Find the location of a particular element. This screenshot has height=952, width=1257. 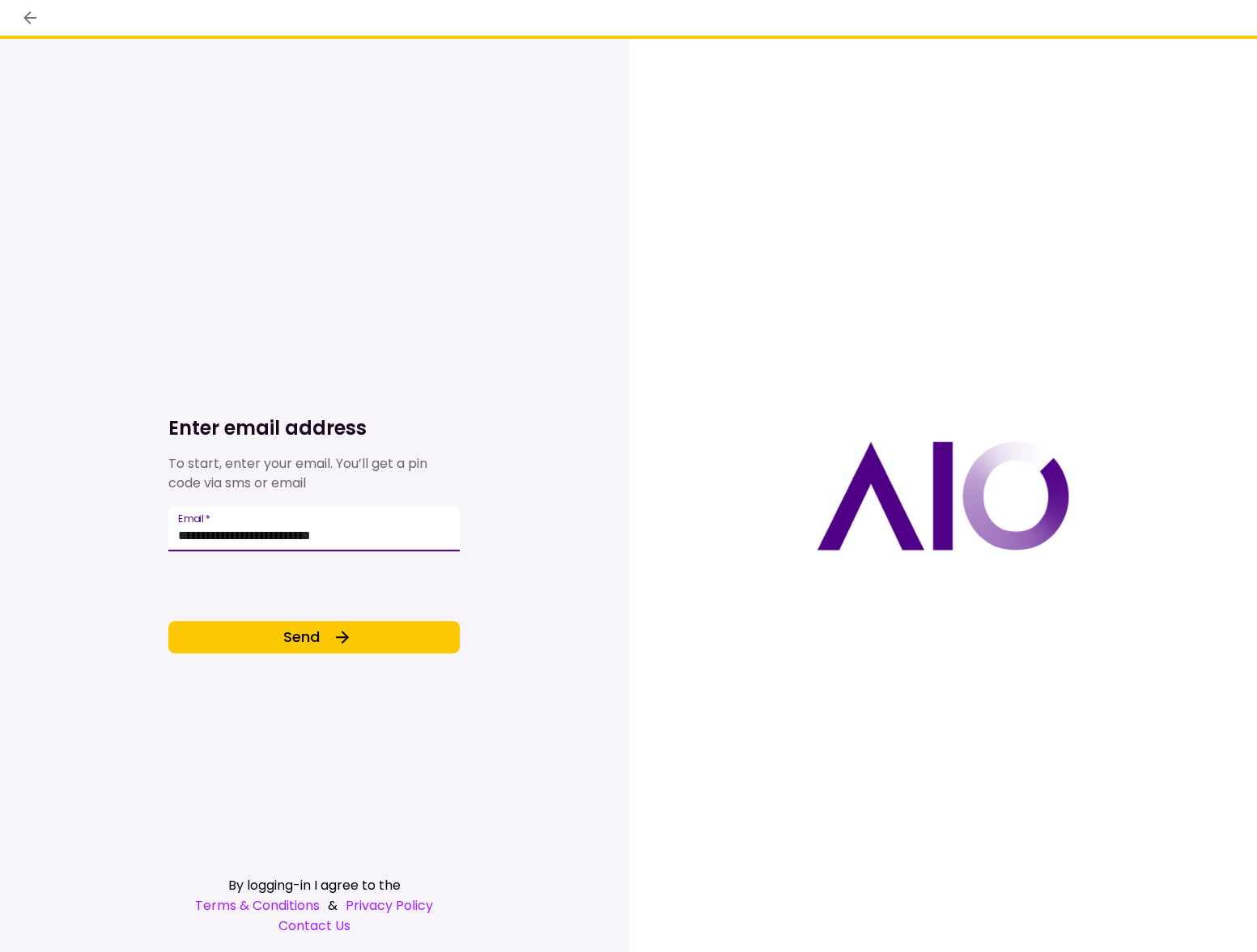

label: Email is located at coordinates (194, 518).